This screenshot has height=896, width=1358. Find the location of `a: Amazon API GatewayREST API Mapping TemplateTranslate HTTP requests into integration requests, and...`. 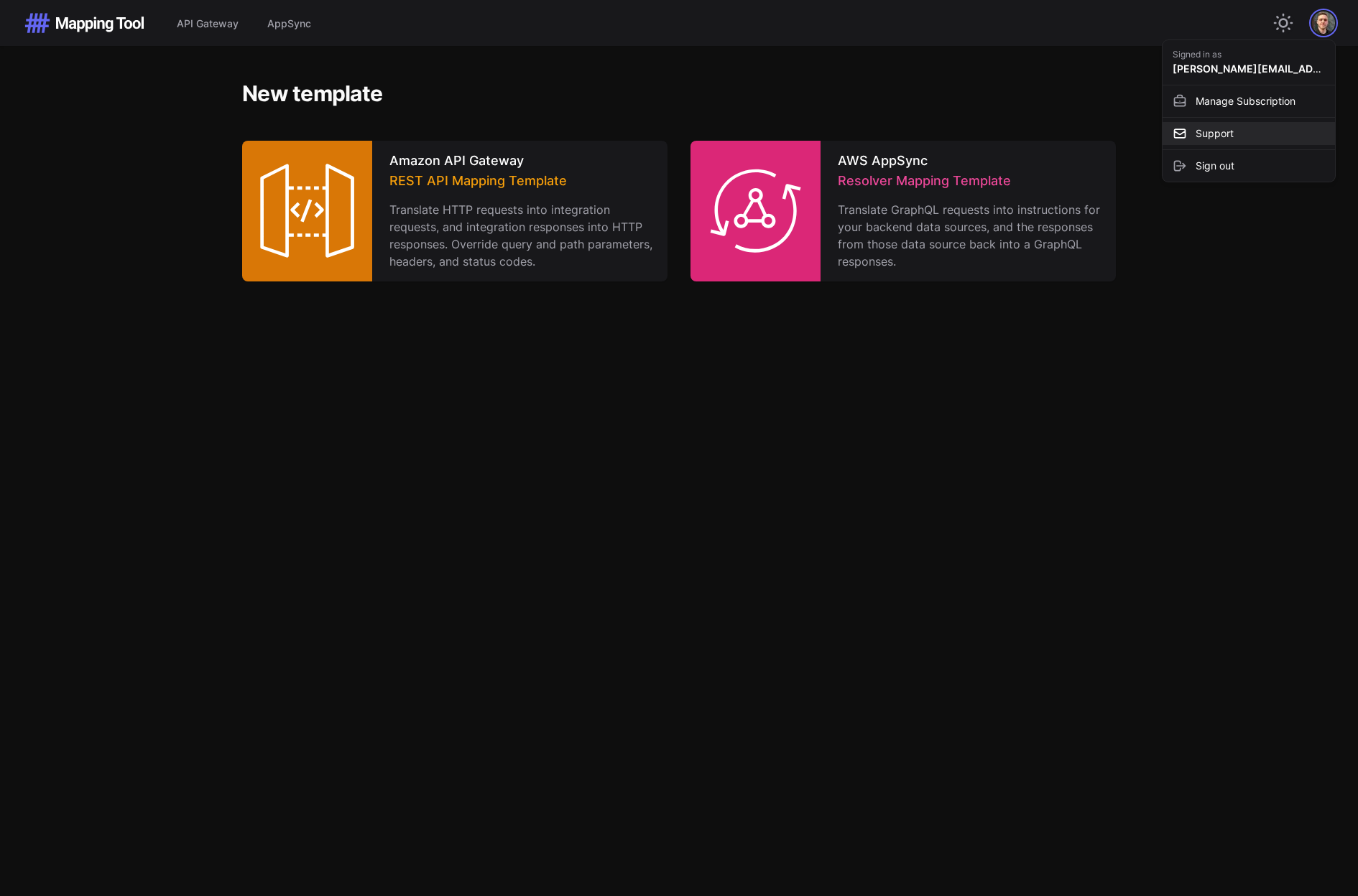

a: Amazon API GatewayREST API Mapping TemplateTranslate HTTP requests into integration requests, and... is located at coordinates (455, 211).